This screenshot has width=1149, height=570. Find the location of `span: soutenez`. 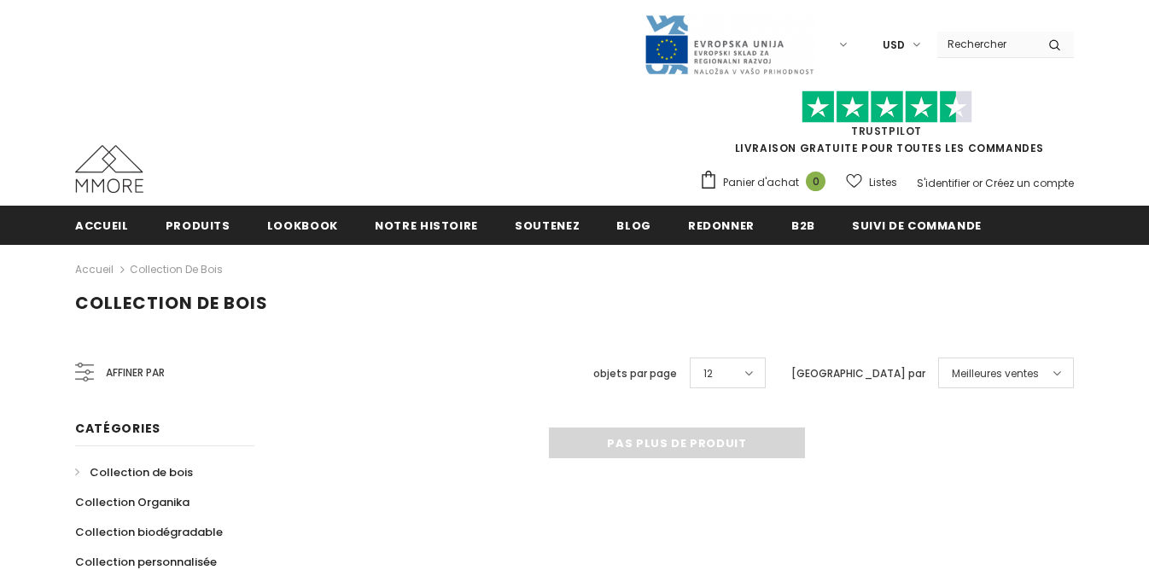

span: soutenez is located at coordinates (547, 225).